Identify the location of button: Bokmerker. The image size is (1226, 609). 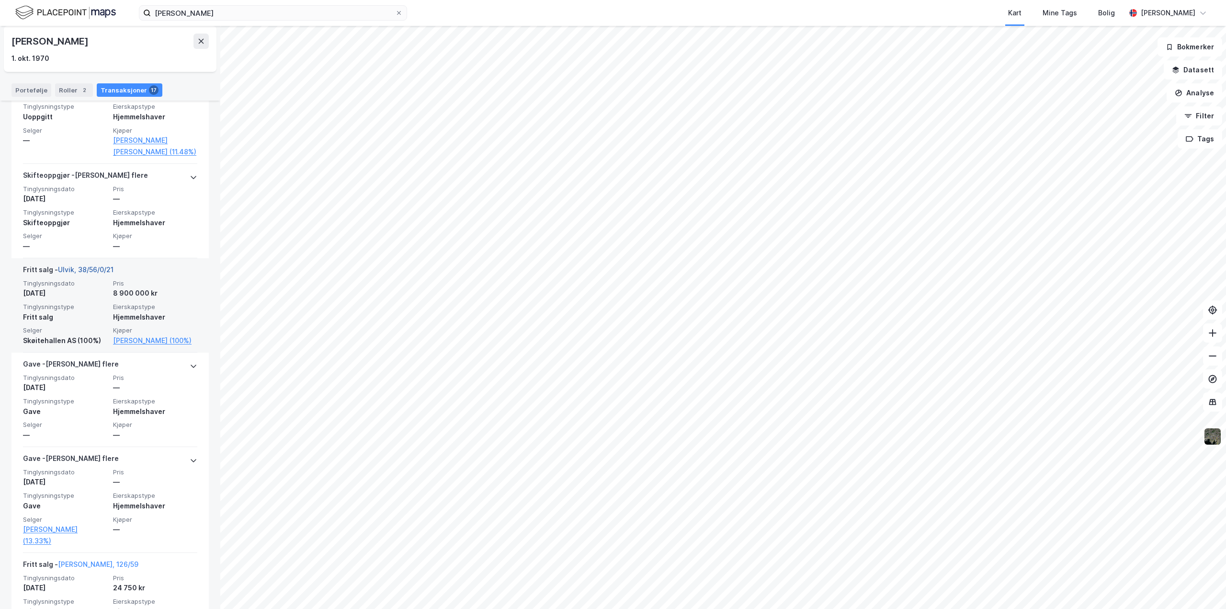
(1190, 47).